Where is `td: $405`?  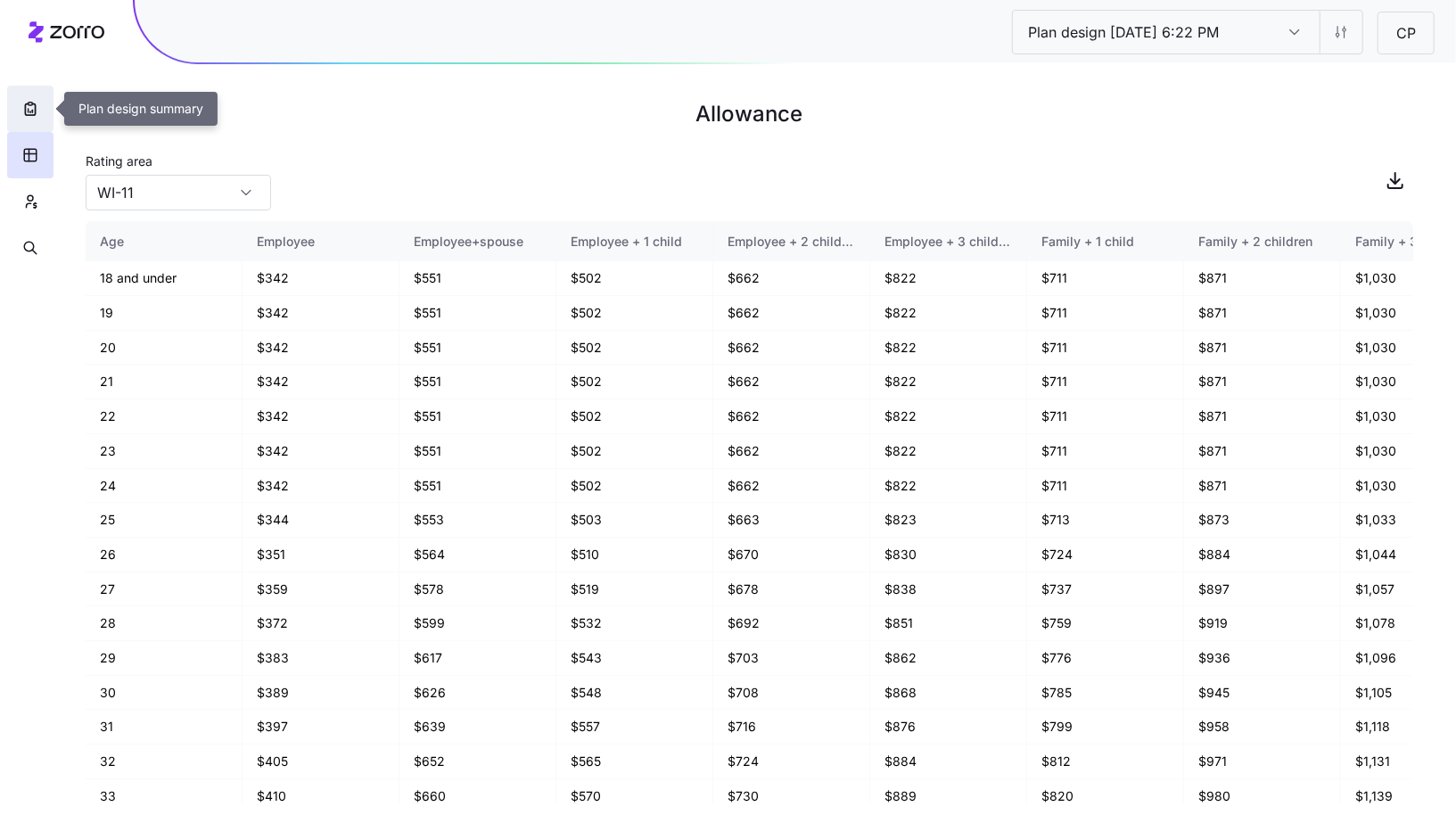
td: $405 is located at coordinates (321, 762).